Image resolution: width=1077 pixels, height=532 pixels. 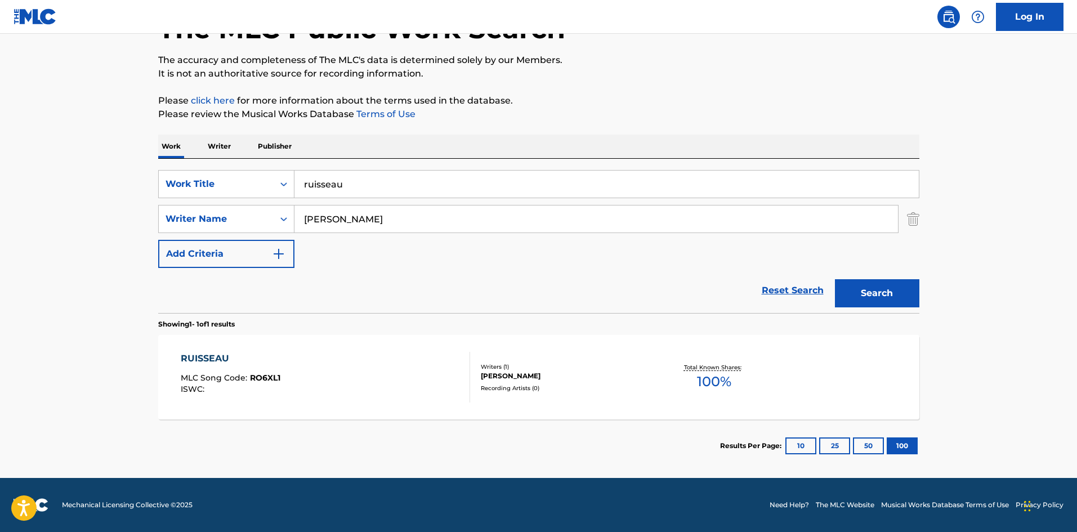 What do you see at coordinates (566, 366) in the screenshot?
I see `div: Writers ( 1 )` at bounding box center [566, 366].